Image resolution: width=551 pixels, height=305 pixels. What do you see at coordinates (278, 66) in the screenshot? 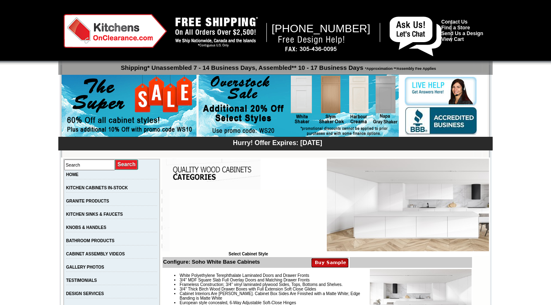
I see `p: Shipping* Unassembled 7 - 14 Business Days, Assembled** 10 - 17 Business Days` at bounding box center [278, 66].